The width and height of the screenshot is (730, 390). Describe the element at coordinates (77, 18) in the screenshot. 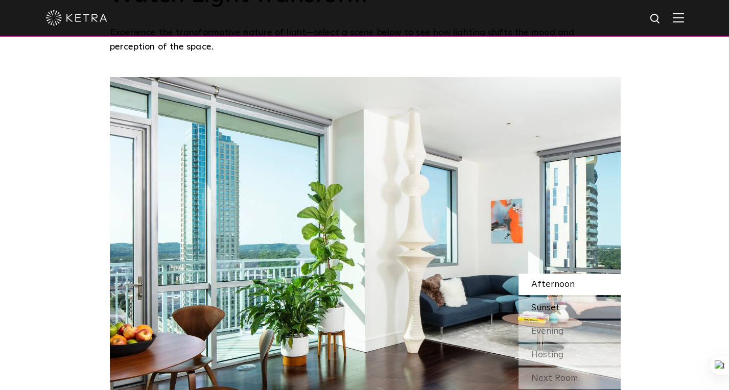

I see `img: ketra-logo-2019-white` at that location.